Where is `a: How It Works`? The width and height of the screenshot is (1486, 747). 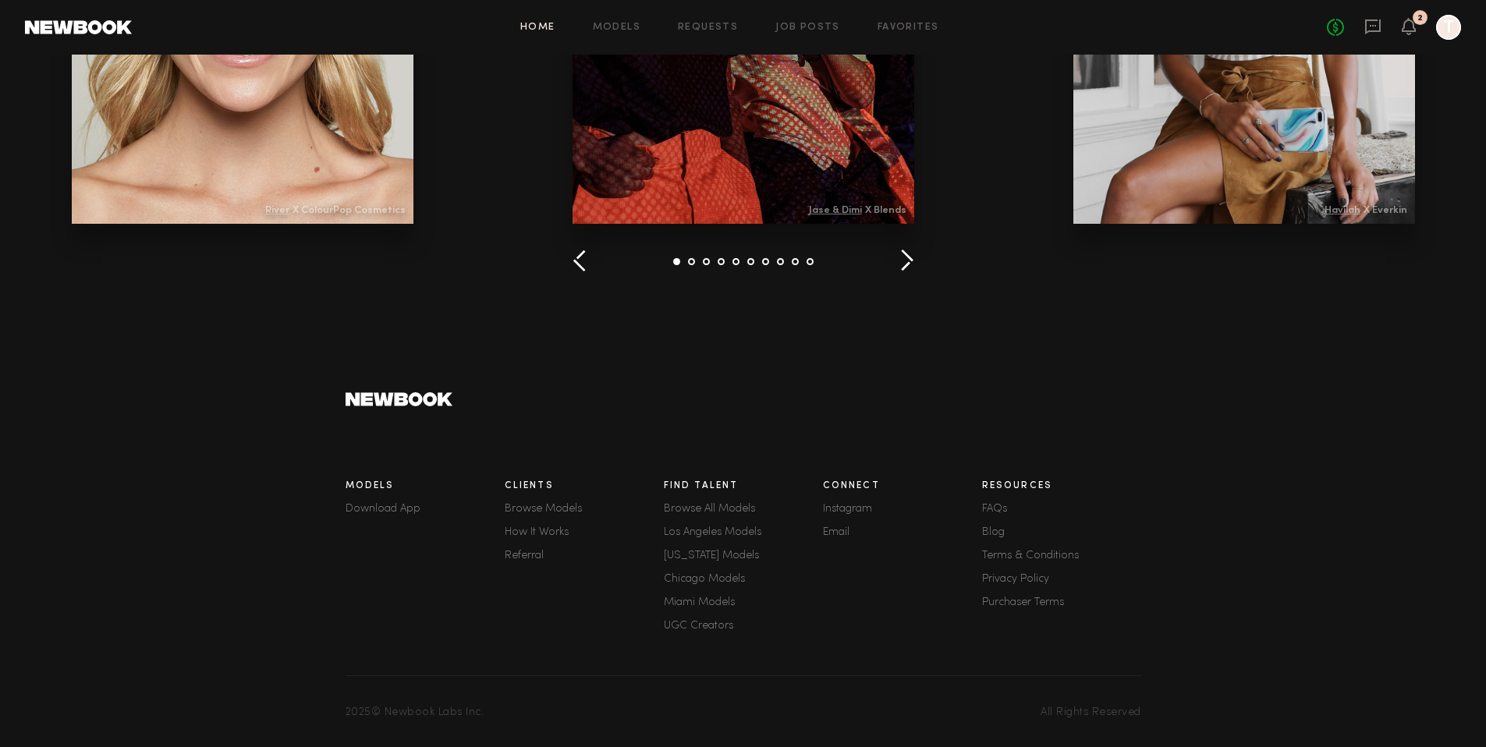 a: How It Works is located at coordinates (584, 533).